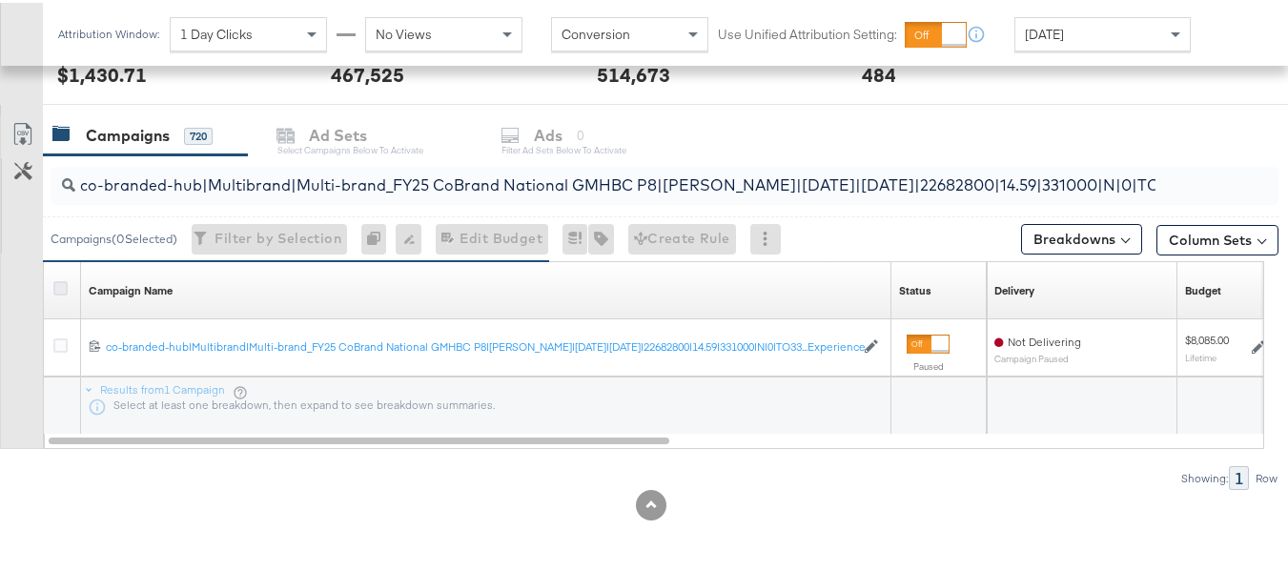 This screenshot has height=571, width=1288. I want to click on div: Budget, so click(1203, 288).